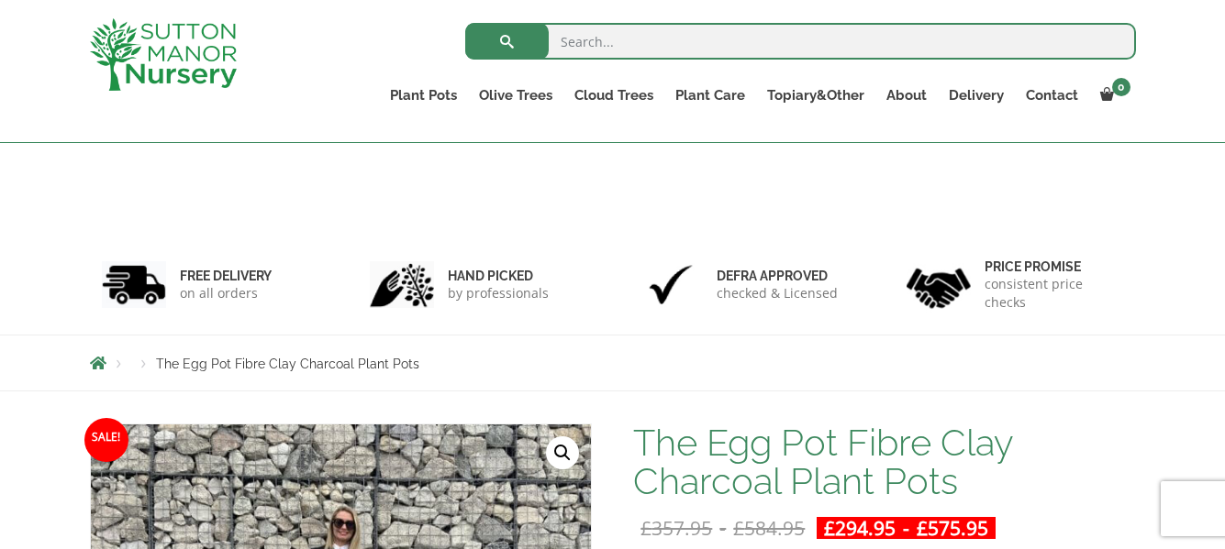 The height and width of the screenshot is (549, 1225). What do you see at coordinates (938, 284) in the screenshot?
I see `img: 4.jpg` at bounding box center [938, 284].